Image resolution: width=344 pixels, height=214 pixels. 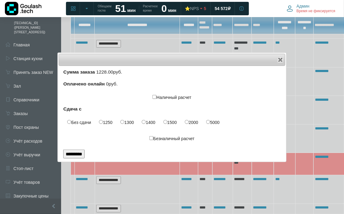 What do you see at coordinates (72, 109) in the screenshot?
I see `strong: Сдача с` at bounding box center [72, 109].